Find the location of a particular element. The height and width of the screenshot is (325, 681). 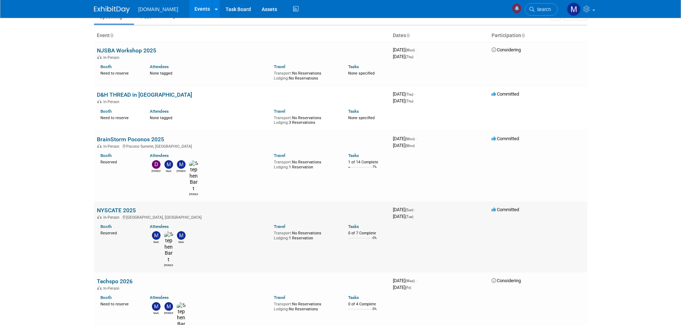

div: None tagged is located at coordinates (209, 73).